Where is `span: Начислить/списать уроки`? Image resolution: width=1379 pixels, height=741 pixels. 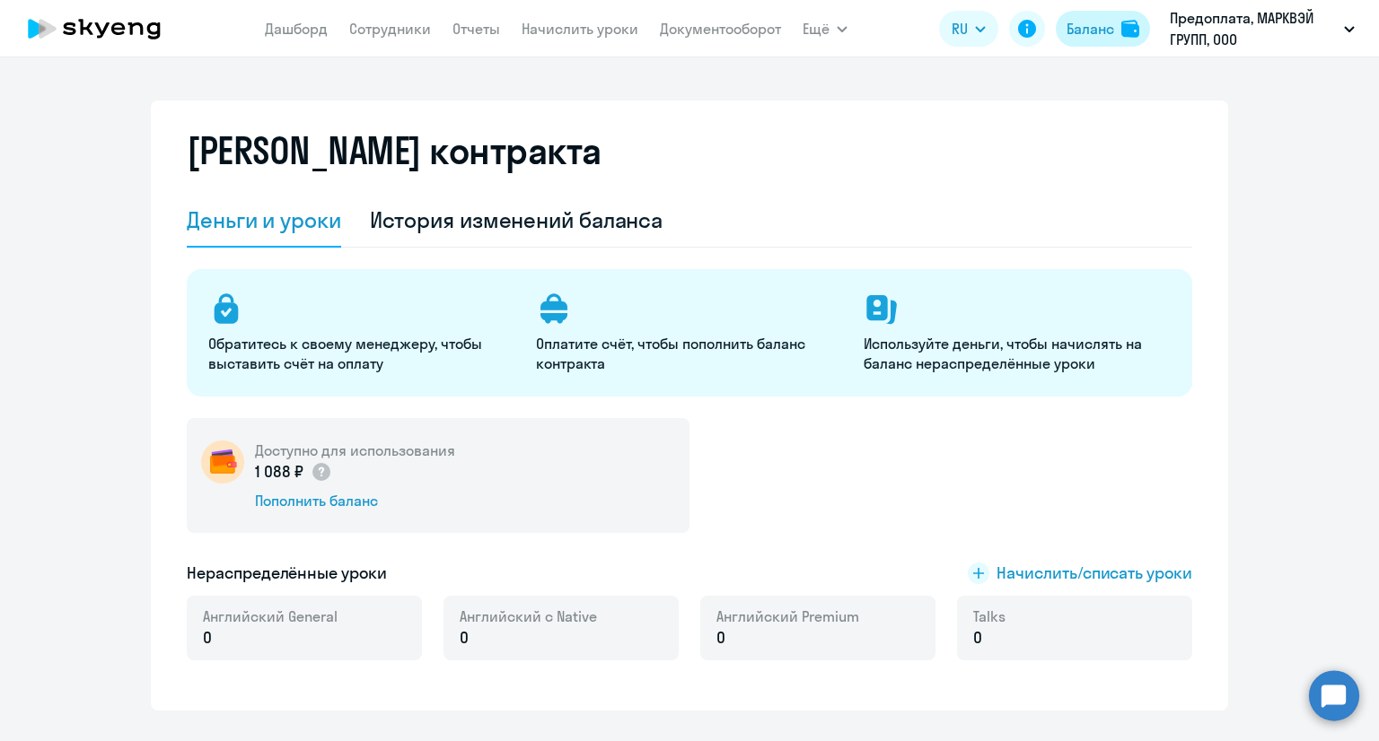 span: Начислить/списать уроки is located at coordinates (1094, 574).